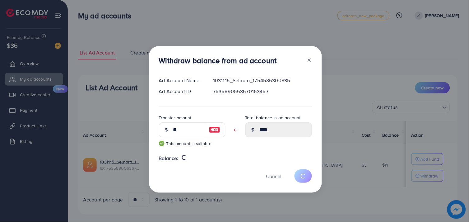 The width and height of the screenshot is (469, 222). Describe the element at coordinates (168, 158) in the screenshot. I see `span: Balance:` at that location.